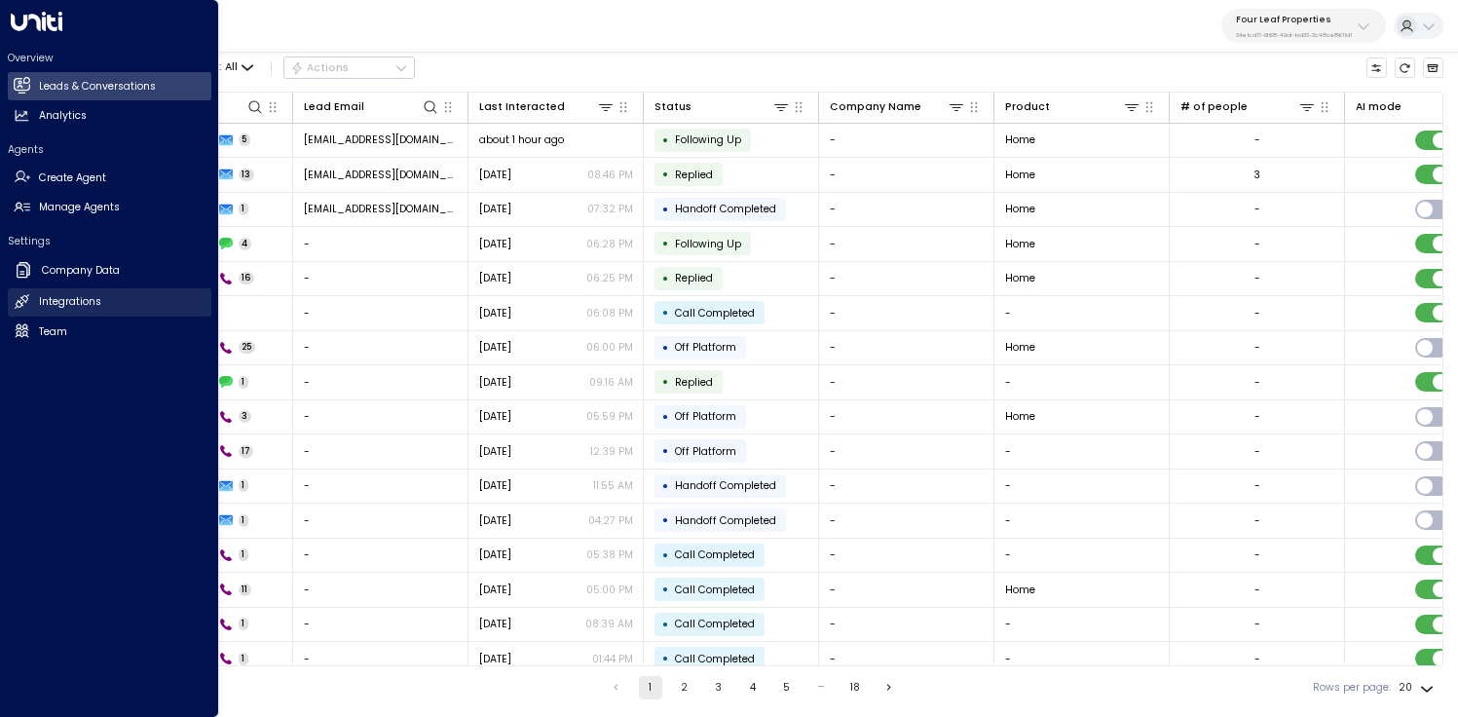  Describe the element at coordinates (673, 107) in the screenshot. I see `div: Status` at that location.